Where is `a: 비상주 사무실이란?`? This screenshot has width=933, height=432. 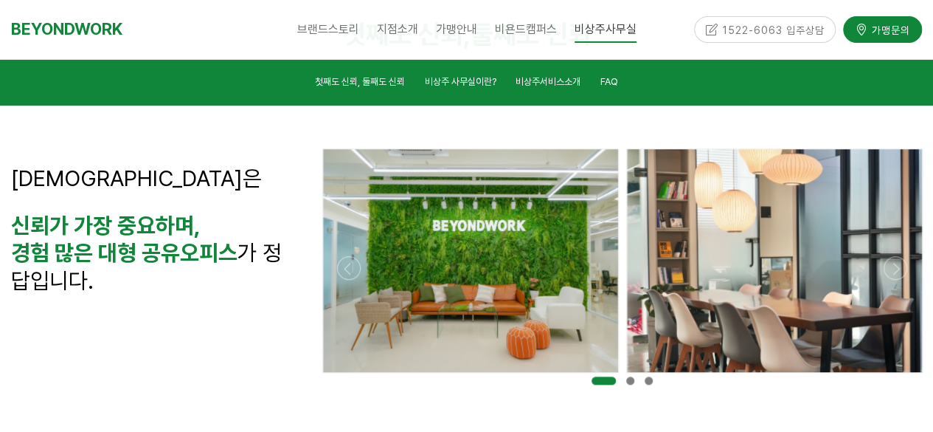
a: 비상주 사무실이란? is located at coordinates (460, 83).